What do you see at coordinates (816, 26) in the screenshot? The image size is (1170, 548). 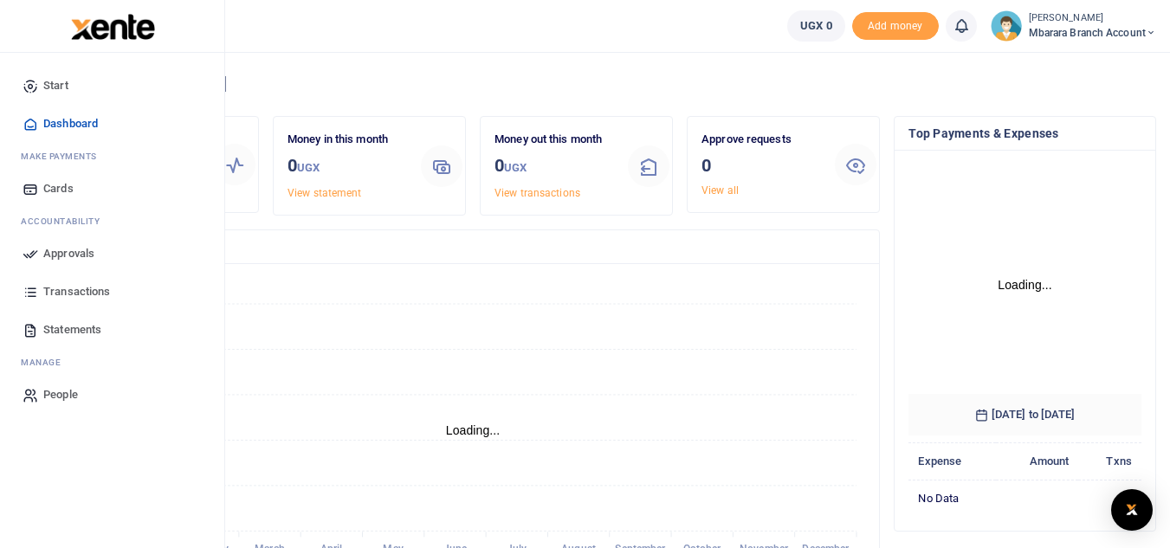 I see `li: Wallet ballance` at bounding box center [816, 26].